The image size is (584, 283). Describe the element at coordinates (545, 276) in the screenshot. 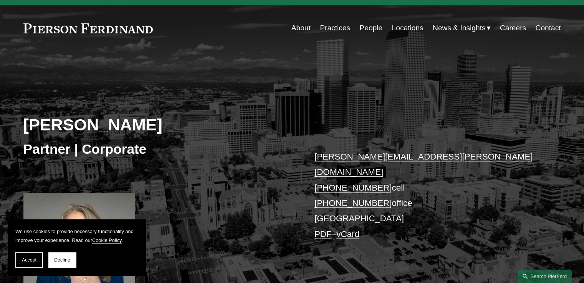

I see `a: Search this site` at that location.